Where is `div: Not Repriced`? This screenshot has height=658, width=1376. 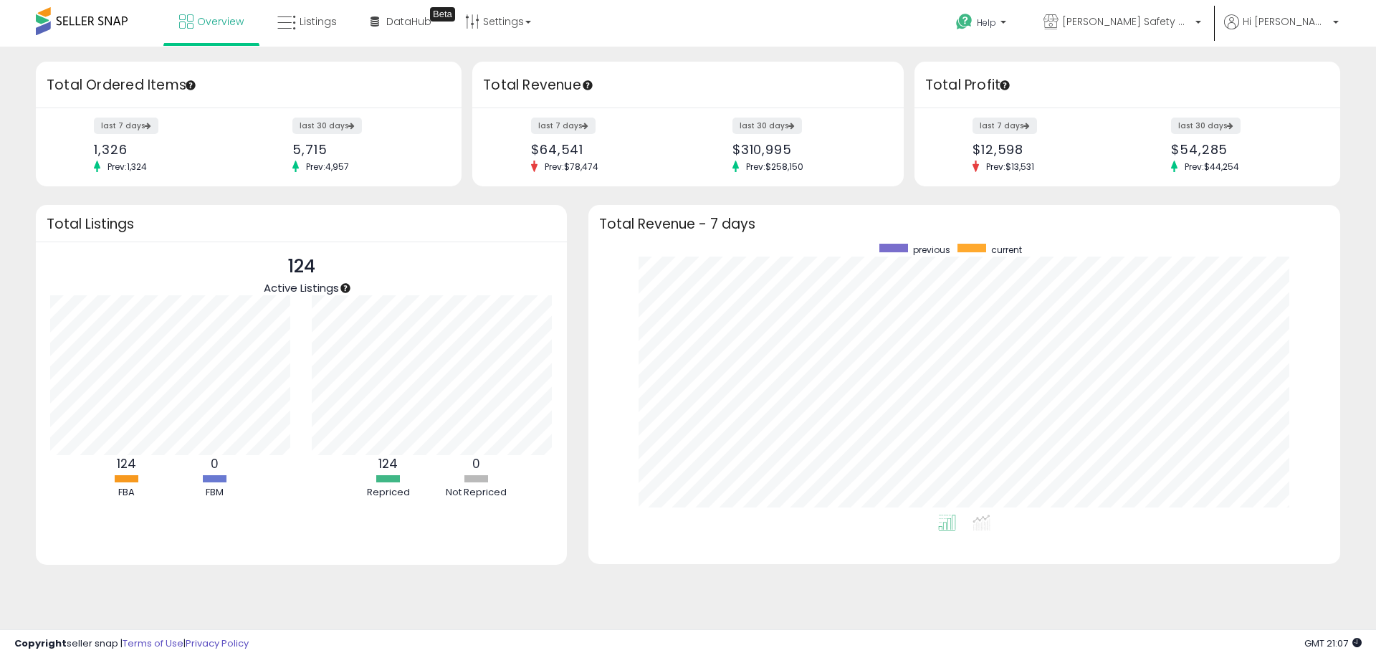
div: Not Repriced is located at coordinates (477, 492).